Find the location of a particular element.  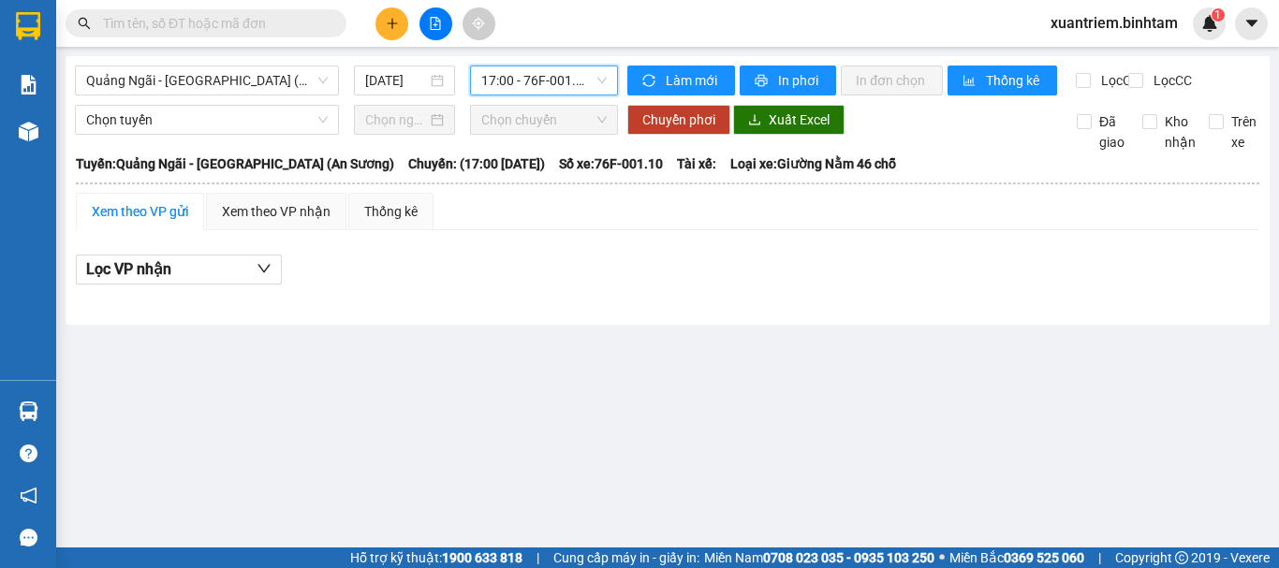

span: copyright is located at coordinates (1182, 558).